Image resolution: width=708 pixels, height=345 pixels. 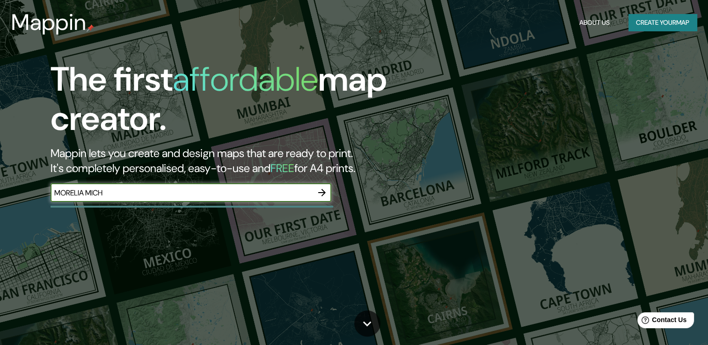 What do you see at coordinates (594, 22) in the screenshot?
I see `button: About Us` at bounding box center [594, 22].